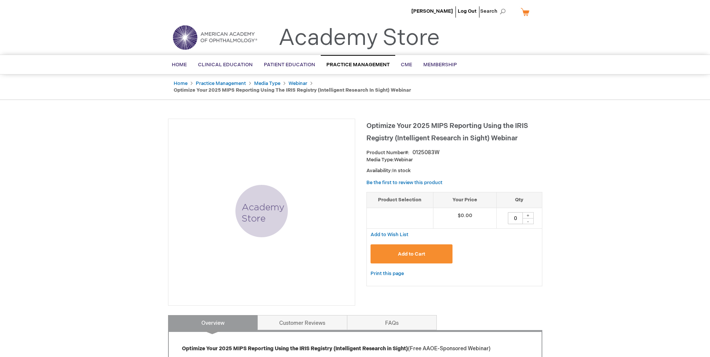  I want to click on a: Webinar, so click(298, 83).